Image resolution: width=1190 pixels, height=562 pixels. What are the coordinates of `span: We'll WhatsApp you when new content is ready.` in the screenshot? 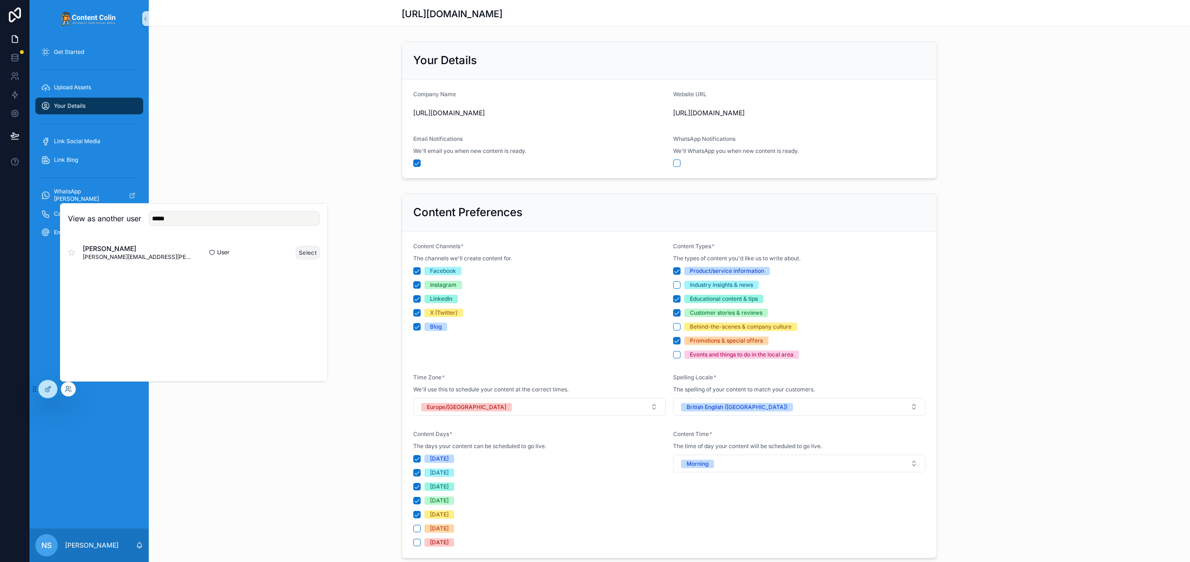 It's located at (736, 151).